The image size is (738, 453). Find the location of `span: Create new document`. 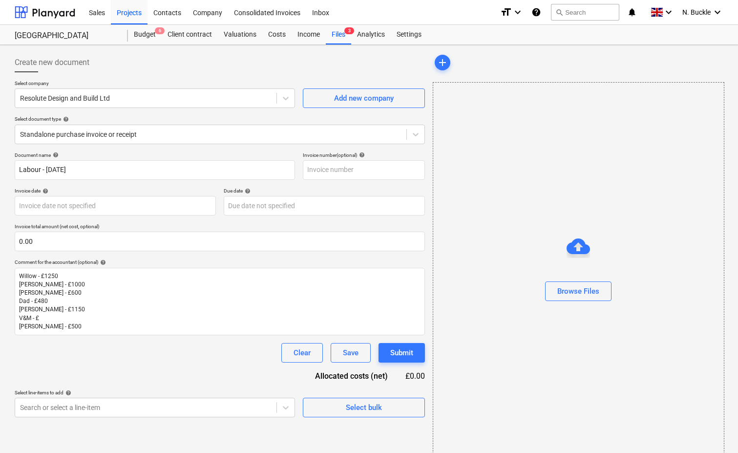

span: Create new document is located at coordinates (52, 63).